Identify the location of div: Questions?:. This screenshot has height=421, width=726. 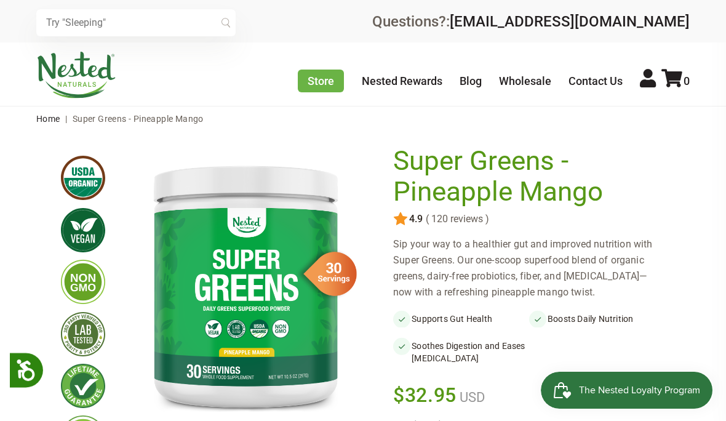
(531, 22).